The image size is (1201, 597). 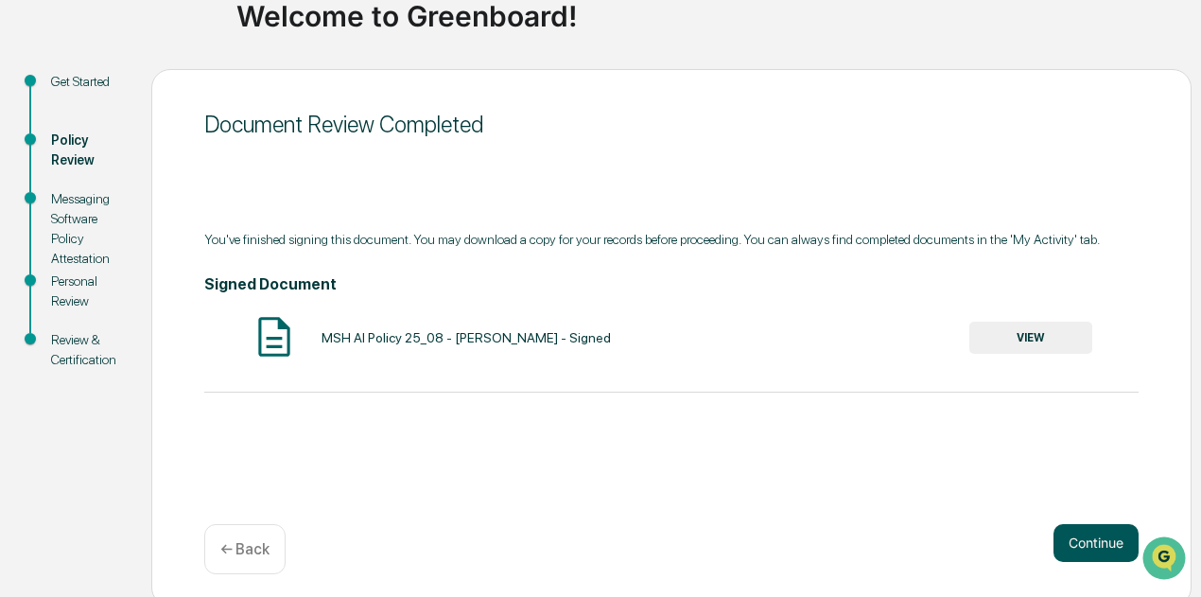 I want to click on div: Review & Certification, so click(x=86, y=350).